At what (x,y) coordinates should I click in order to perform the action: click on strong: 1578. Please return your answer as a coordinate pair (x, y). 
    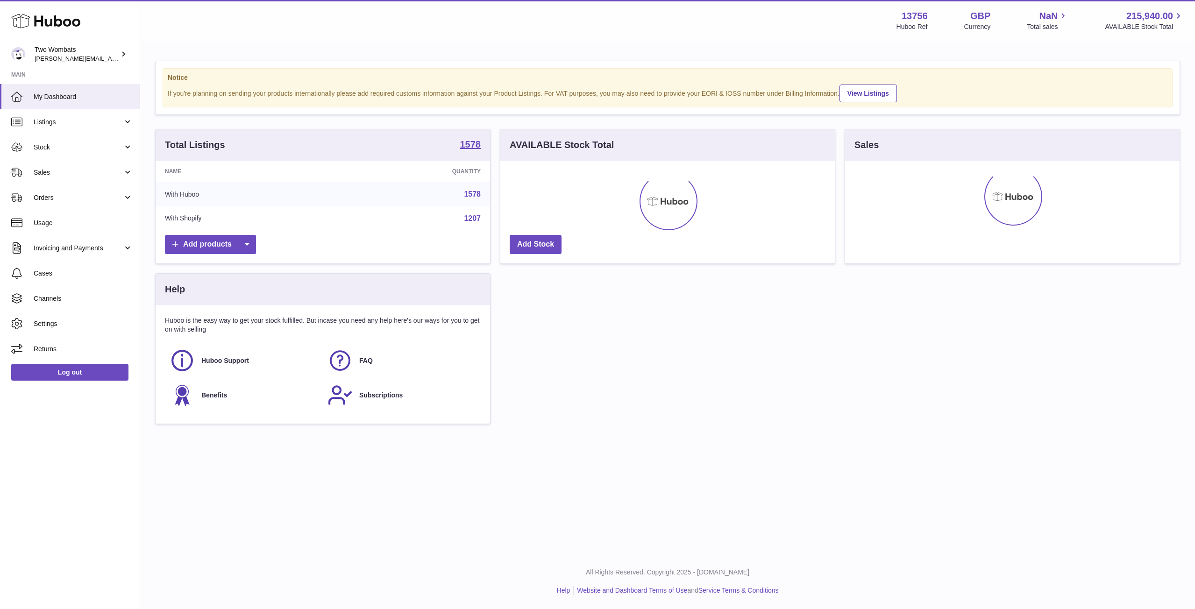
    Looking at the image, I should click on (470, 144).